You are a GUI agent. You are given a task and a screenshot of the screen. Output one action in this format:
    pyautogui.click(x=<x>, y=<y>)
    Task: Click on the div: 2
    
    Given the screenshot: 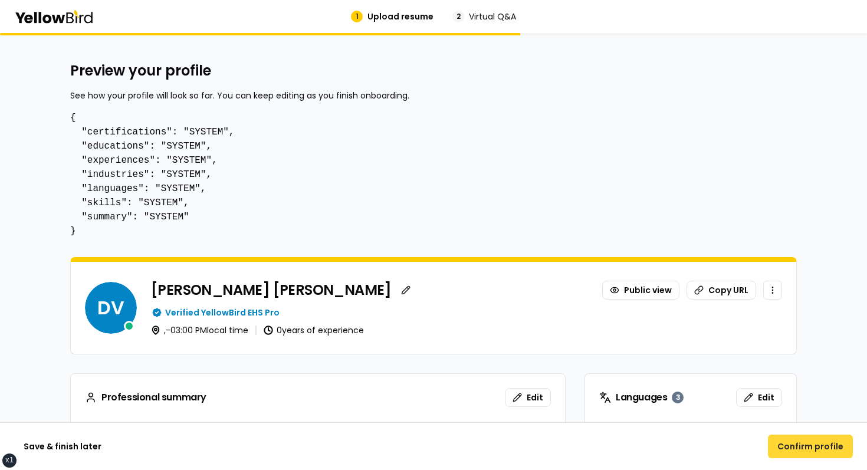 What is the action you would take?
    pyautogui.click(x=458, y=17)
    